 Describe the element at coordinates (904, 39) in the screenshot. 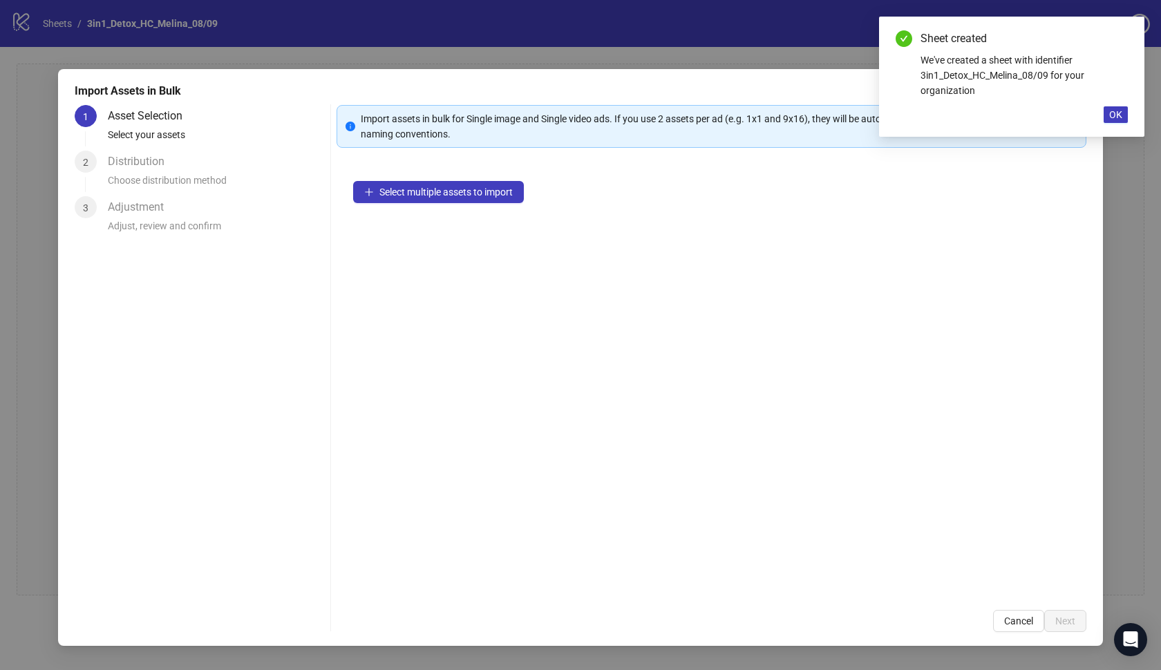

I see `span: check-circle` at that location.